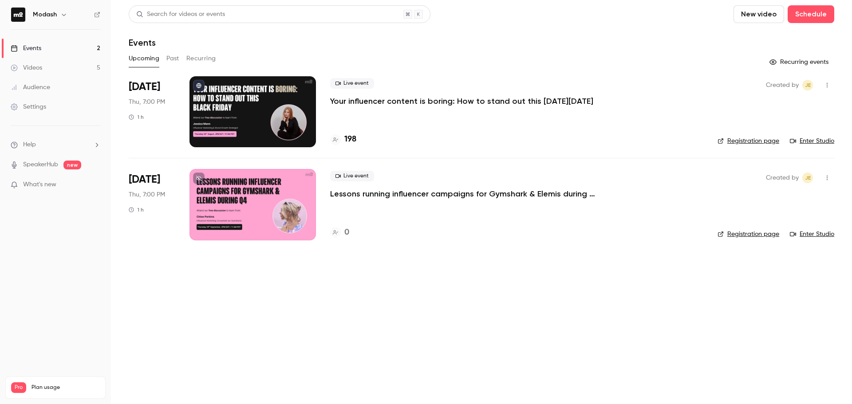  Describe the element at coordinates (152, 112) in the screenshot. I see `div: Aug 28 Thu, 7:00 PM (Europe/London)` at that location.